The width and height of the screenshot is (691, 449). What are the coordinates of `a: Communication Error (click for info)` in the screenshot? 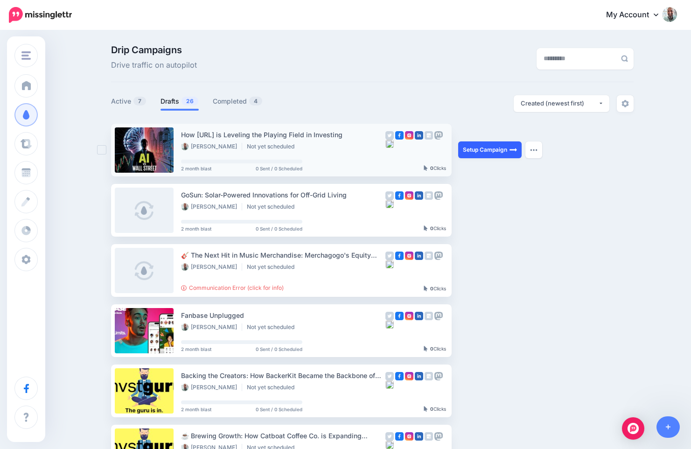 It's located at (232, 288).